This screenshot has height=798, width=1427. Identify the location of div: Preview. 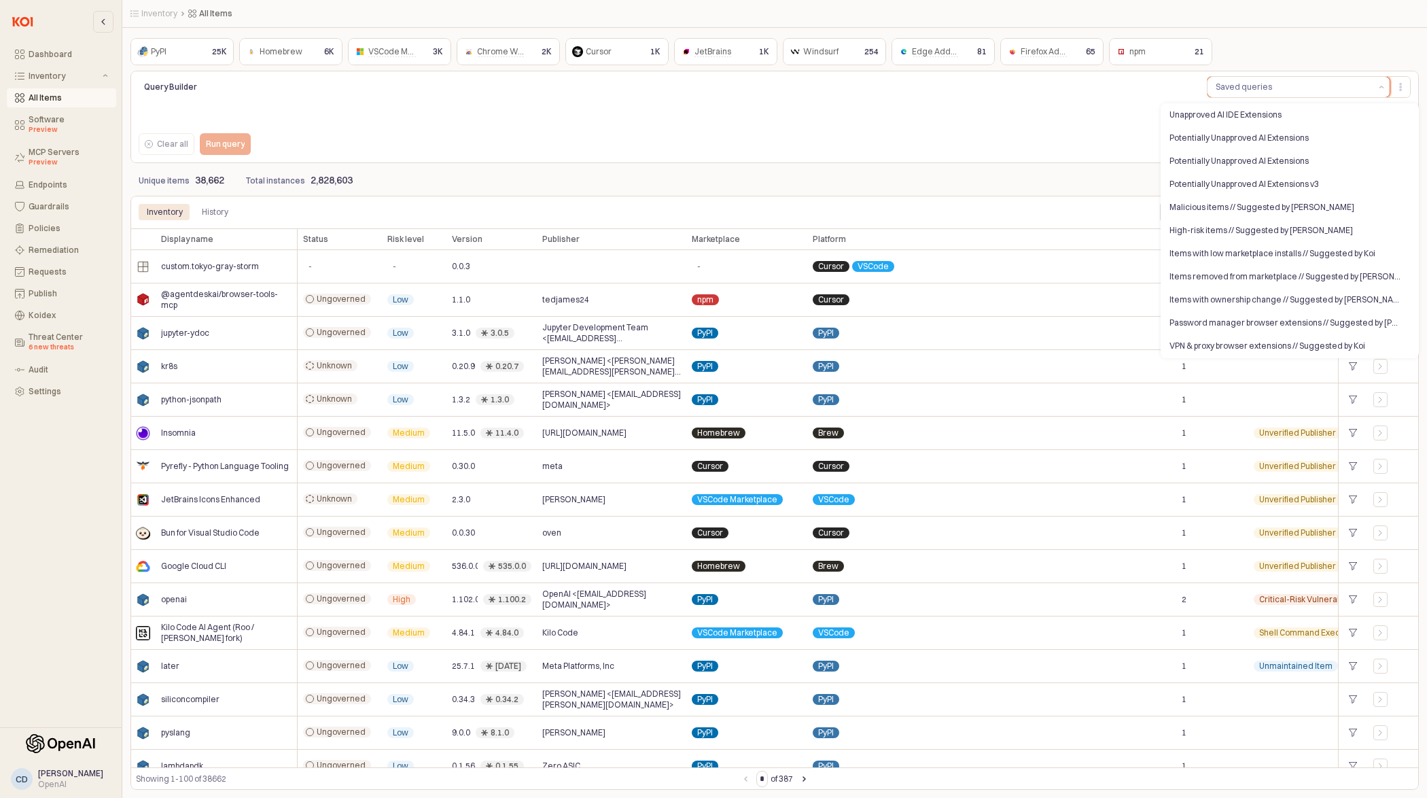
(68, 130).